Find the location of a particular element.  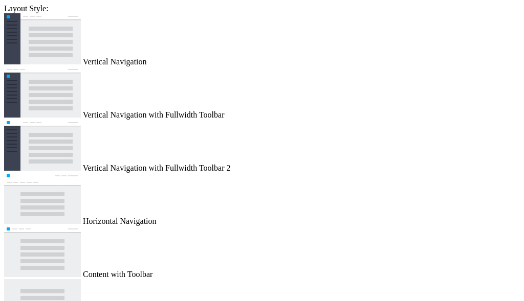

img: vertical-nav-with-full-toolbar-2.jpg is located at coordinates (42, 145).